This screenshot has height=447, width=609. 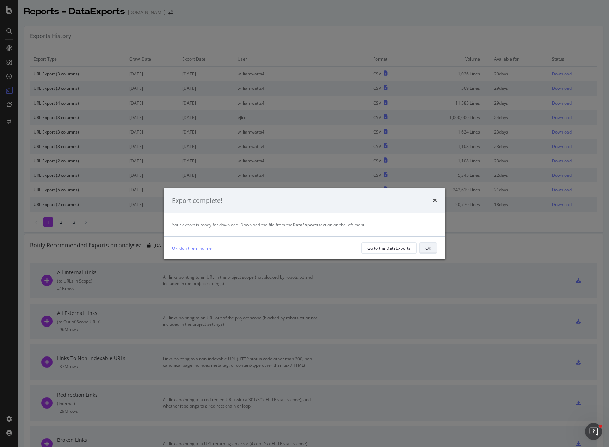 I want to click on div: times, so click(x=435, y=201).